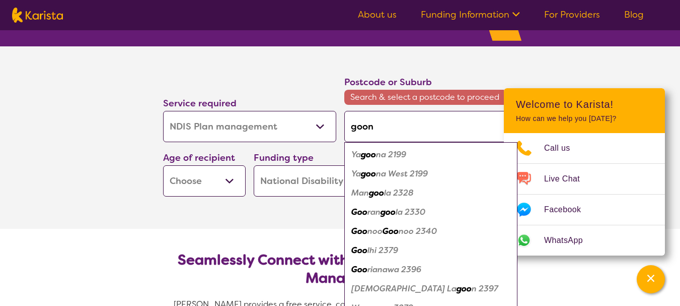 The image size is (680, 306). What do you see at coordinates (572, 15) in the screenshot?
I see `a: For Providers` at bounding box center [572, 15].